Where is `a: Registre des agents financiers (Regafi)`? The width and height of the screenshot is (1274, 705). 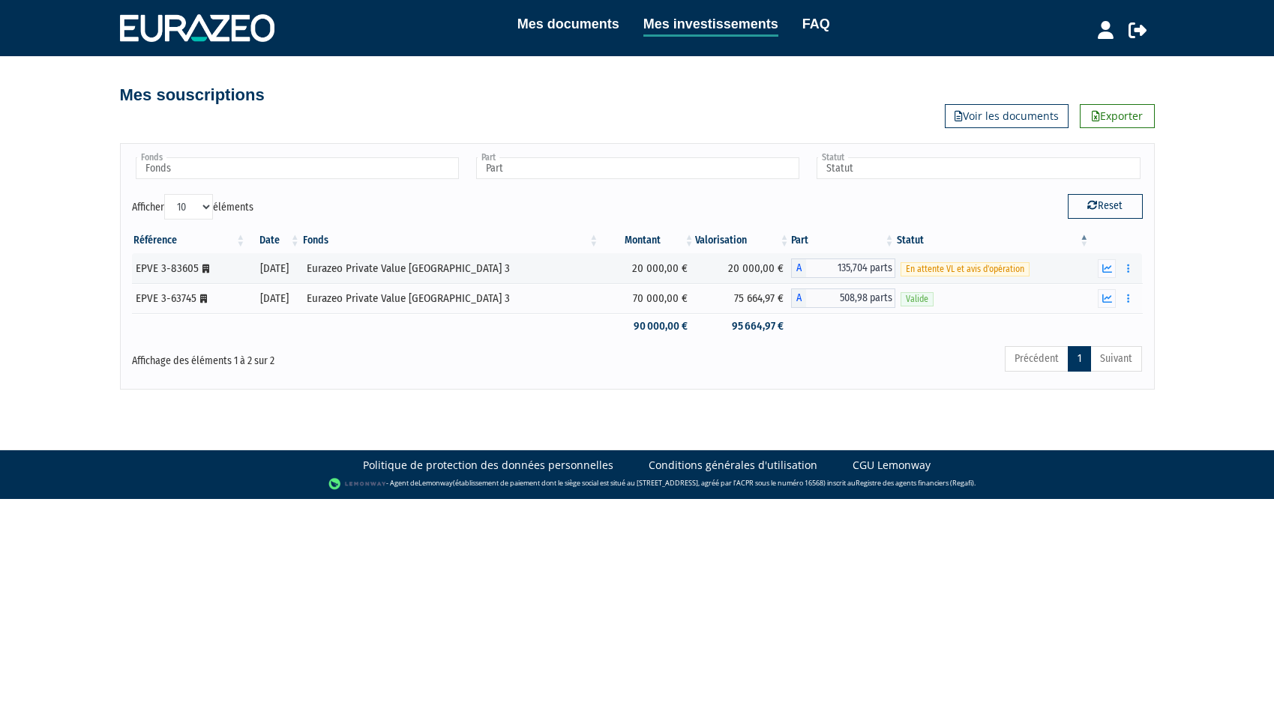
a: Registre des agents financiers (Regafi) is located at coordinates (915, 483).